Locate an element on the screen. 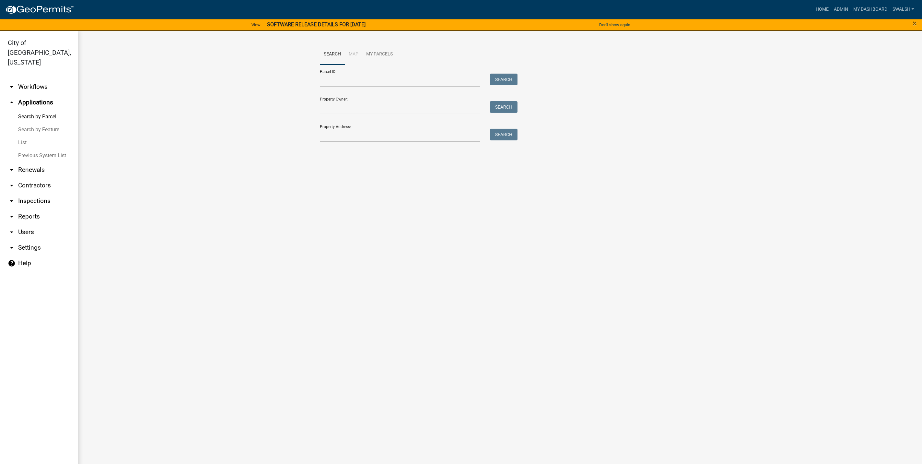 The height and width of the screenshot is (464, 922). a: Home is located at coordinates (822, 9).